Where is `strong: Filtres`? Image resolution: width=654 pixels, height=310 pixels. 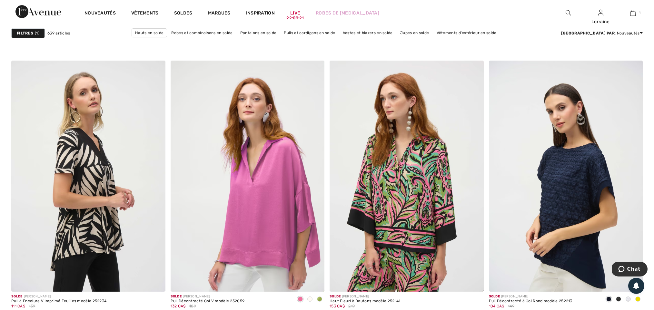 strong: Filtres is located at coordinates (25, 33).